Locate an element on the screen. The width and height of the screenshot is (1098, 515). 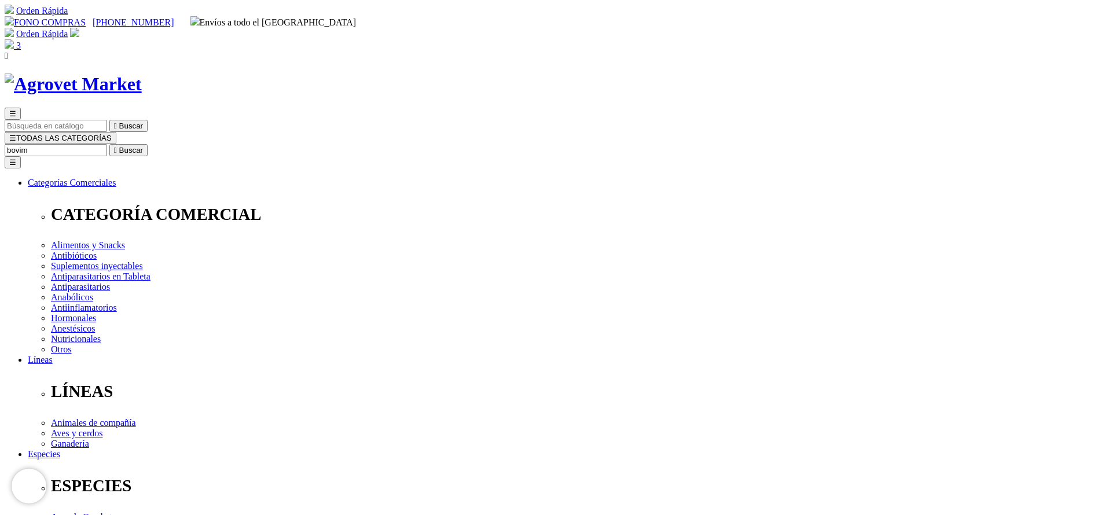
span: Otros is located at coordinates (61, 349).